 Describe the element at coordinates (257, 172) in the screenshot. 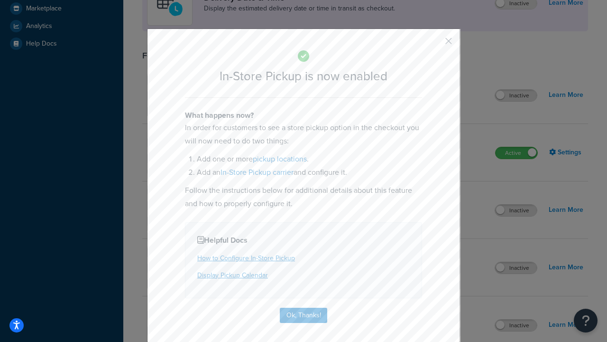

I see `a: In-Store Pickup carrier` at that location.